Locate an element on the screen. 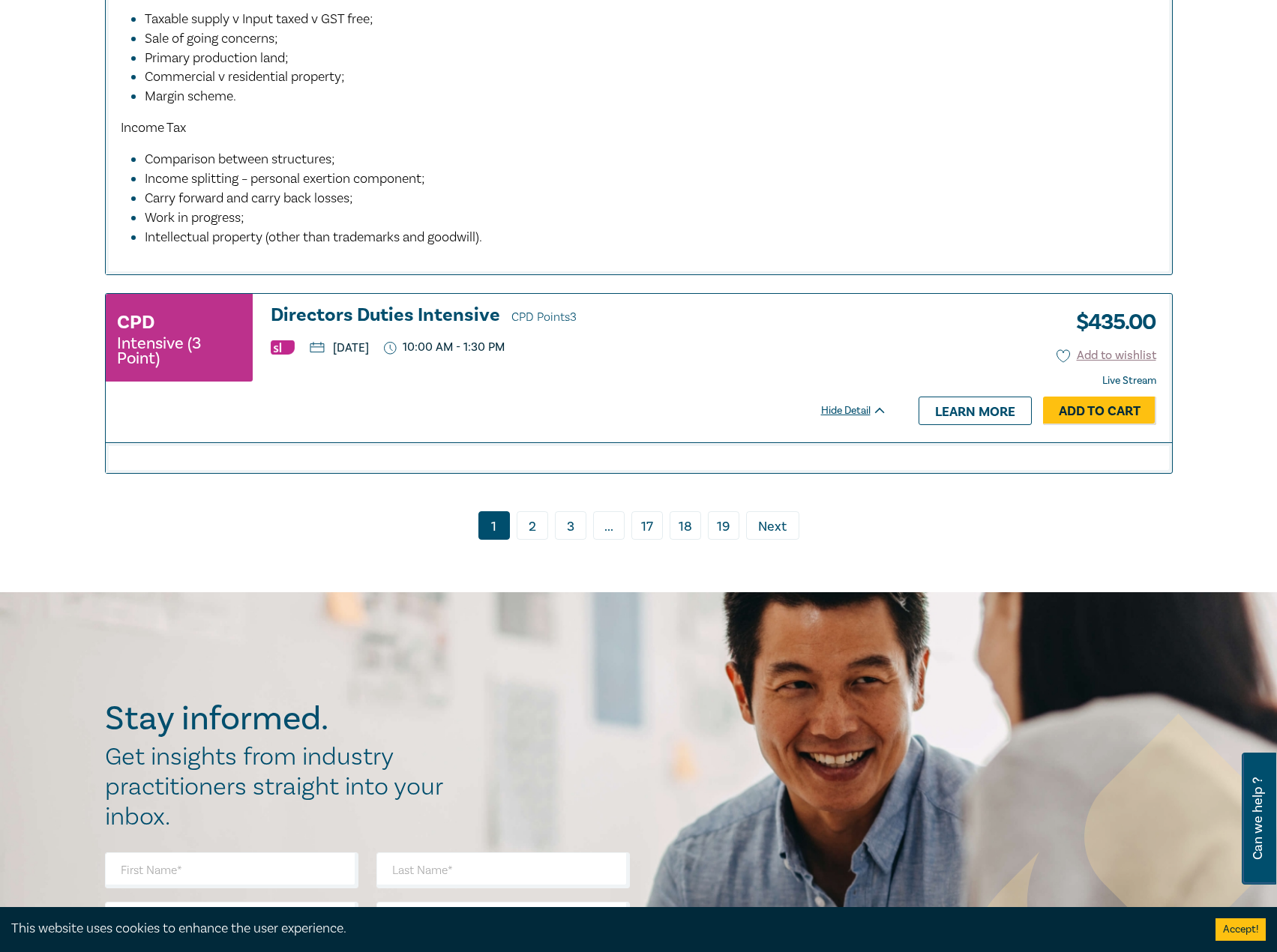 The image size is (1277, 952). button: Add to wishlist is located at coordinates (1106, 355).